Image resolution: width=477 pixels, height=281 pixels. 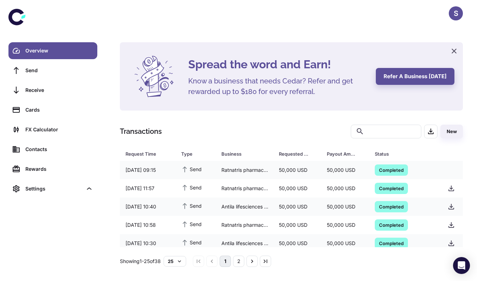 I want to click on div: S, so click(x=456, y=13).